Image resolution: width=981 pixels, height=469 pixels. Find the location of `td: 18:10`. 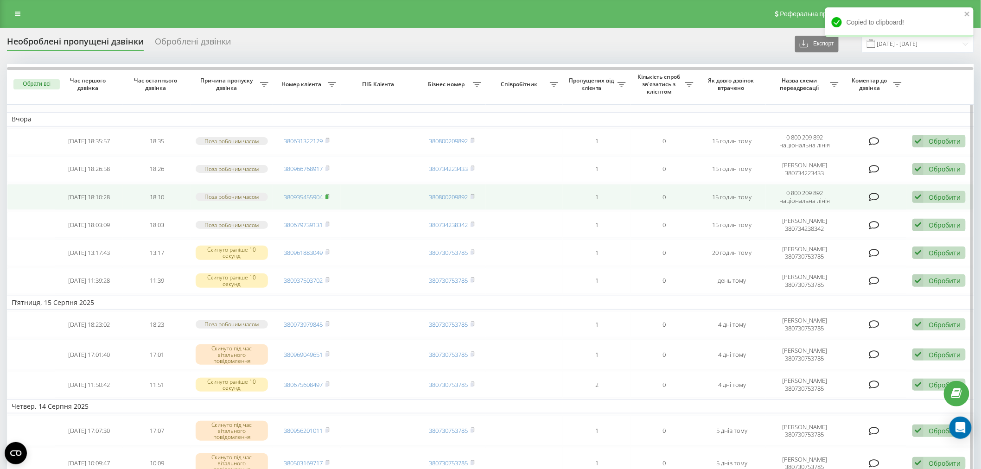

td: 18:10 is located at coordinates (157, 197).